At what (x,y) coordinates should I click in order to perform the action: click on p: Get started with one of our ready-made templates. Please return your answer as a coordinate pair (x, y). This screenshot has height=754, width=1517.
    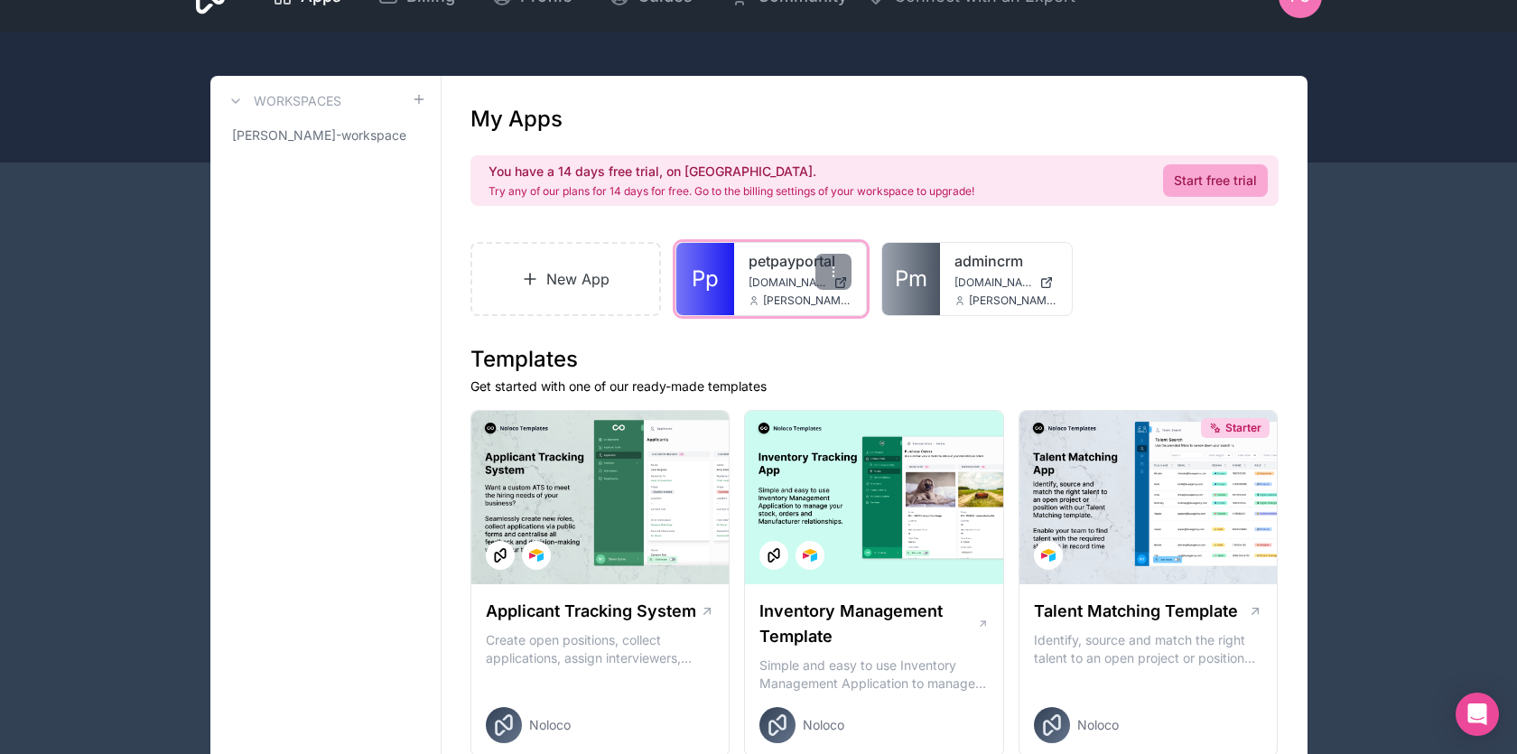
    Looking at the image, I should click on (874, 387).